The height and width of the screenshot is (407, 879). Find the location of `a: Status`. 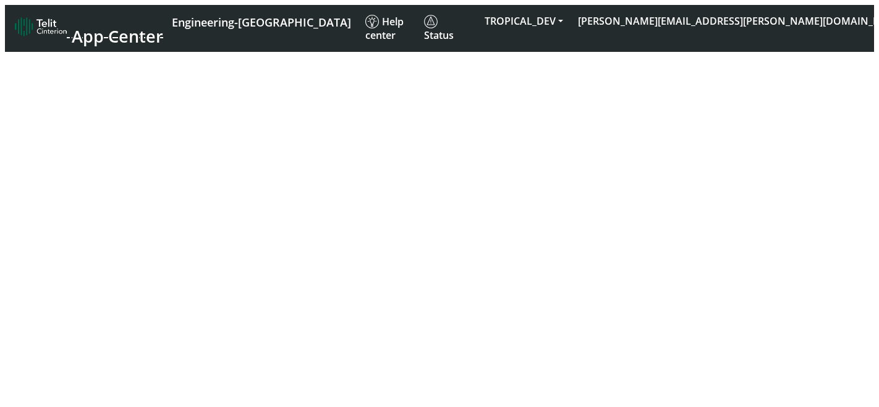

a: Status is located at coordinates (448, 28).